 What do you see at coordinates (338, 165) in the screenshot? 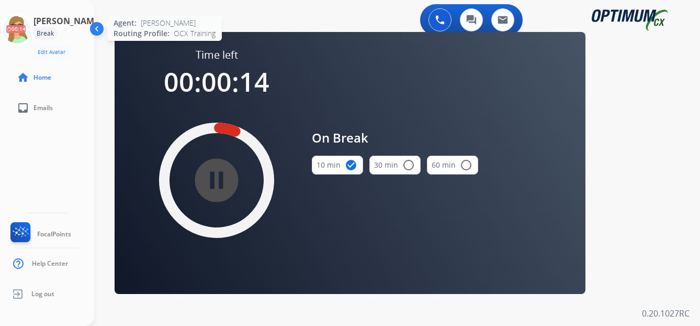
I see `button: 10 min` at bounding box center [338, 165].